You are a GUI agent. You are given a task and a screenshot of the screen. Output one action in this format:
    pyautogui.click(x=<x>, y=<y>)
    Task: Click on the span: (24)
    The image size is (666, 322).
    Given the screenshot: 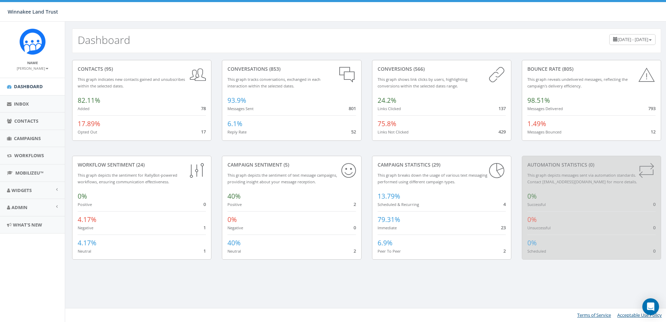 What is the action you would take?
    pyautogui.click(x=140, y=164)
    